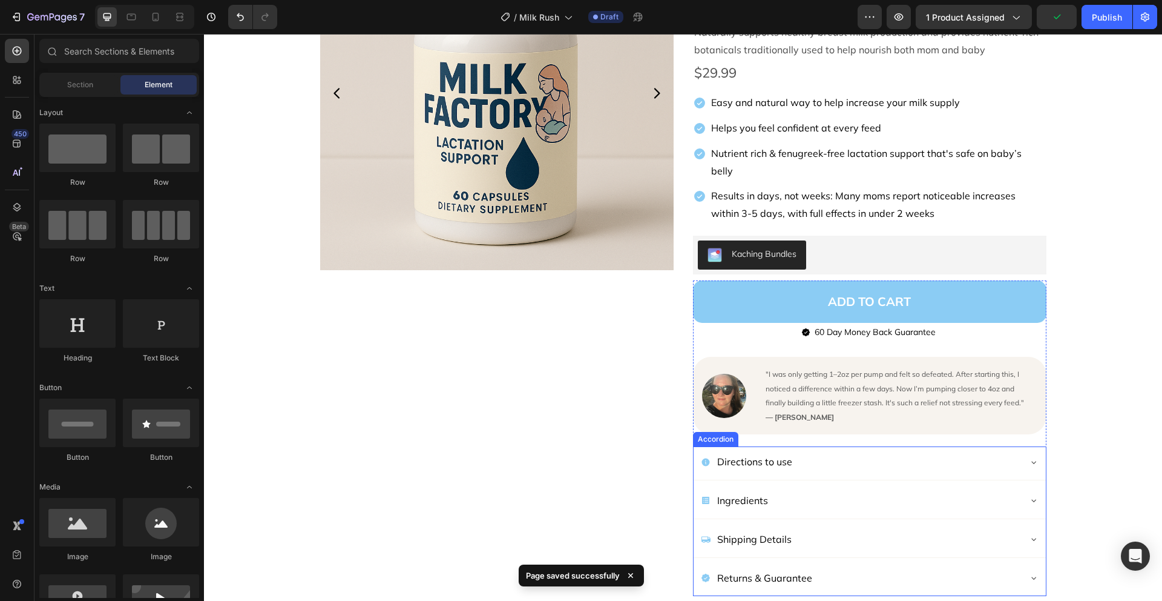  I want to click on button: Carousel Next Arrow, so click(453, 59).